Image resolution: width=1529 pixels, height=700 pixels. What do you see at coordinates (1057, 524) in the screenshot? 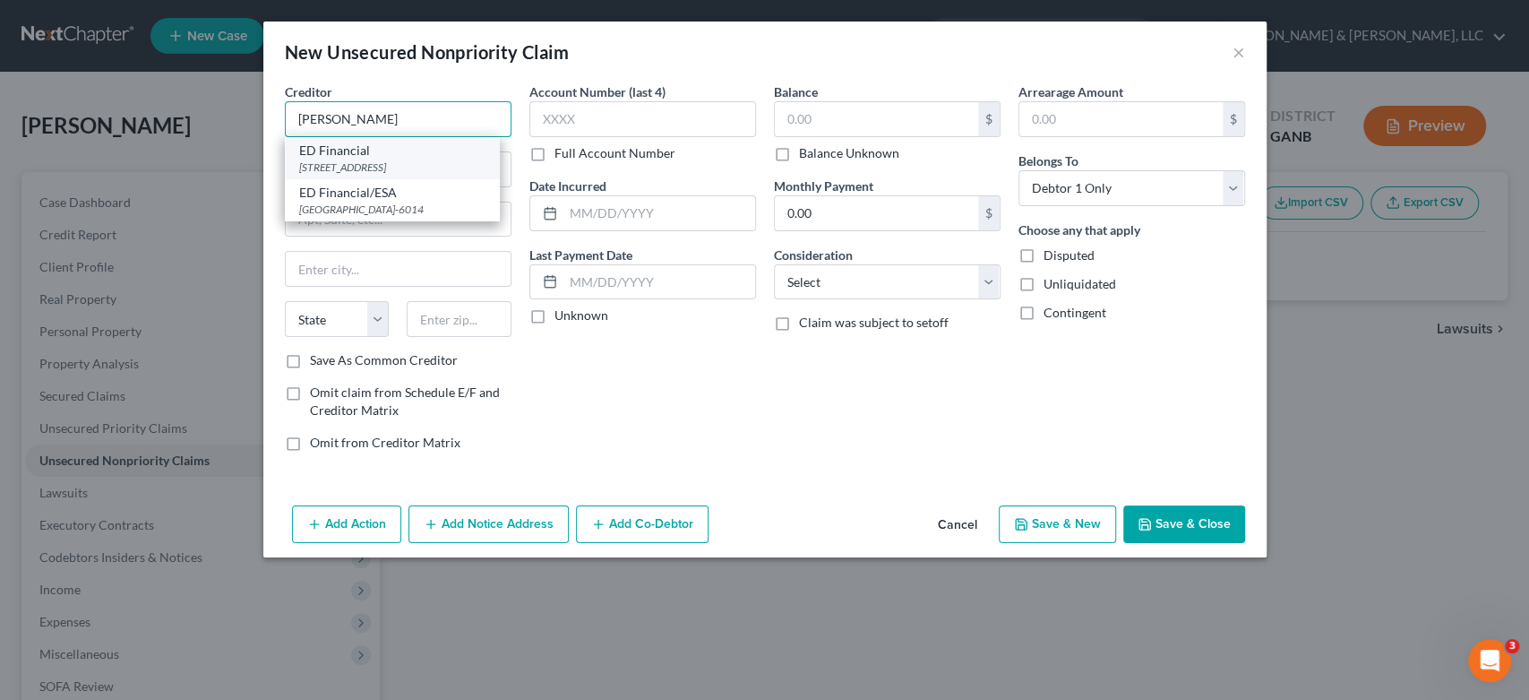
I see `button: Save & New` at bounding box center [1057, 524].